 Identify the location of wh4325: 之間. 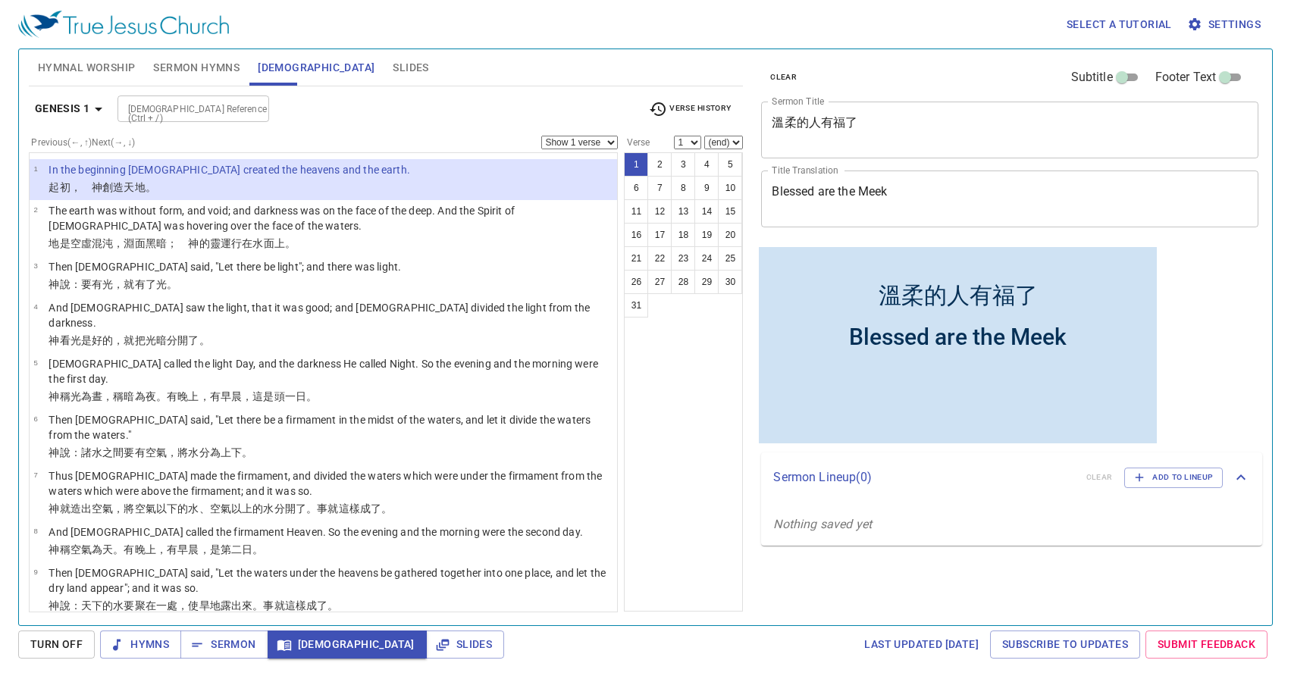
(177, 452).